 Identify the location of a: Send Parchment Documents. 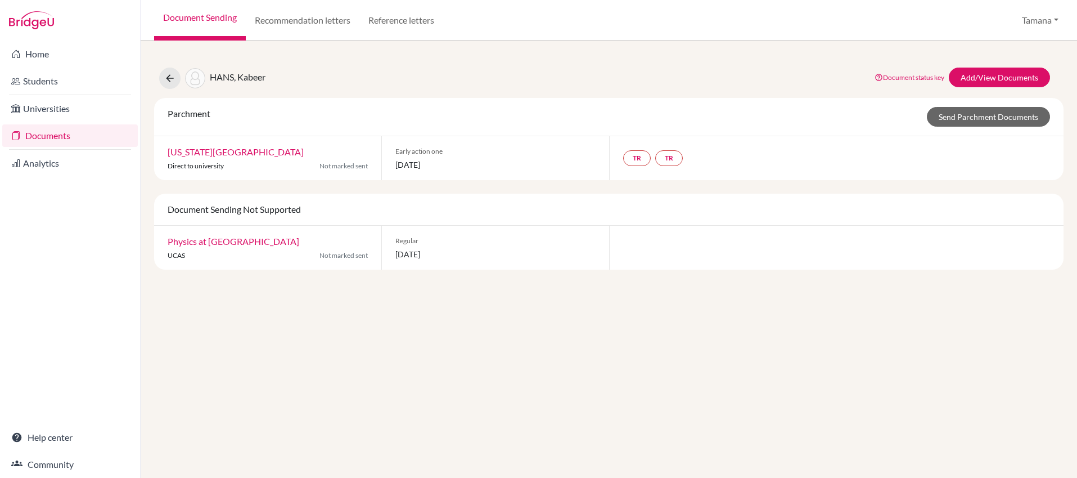
(988, 116).